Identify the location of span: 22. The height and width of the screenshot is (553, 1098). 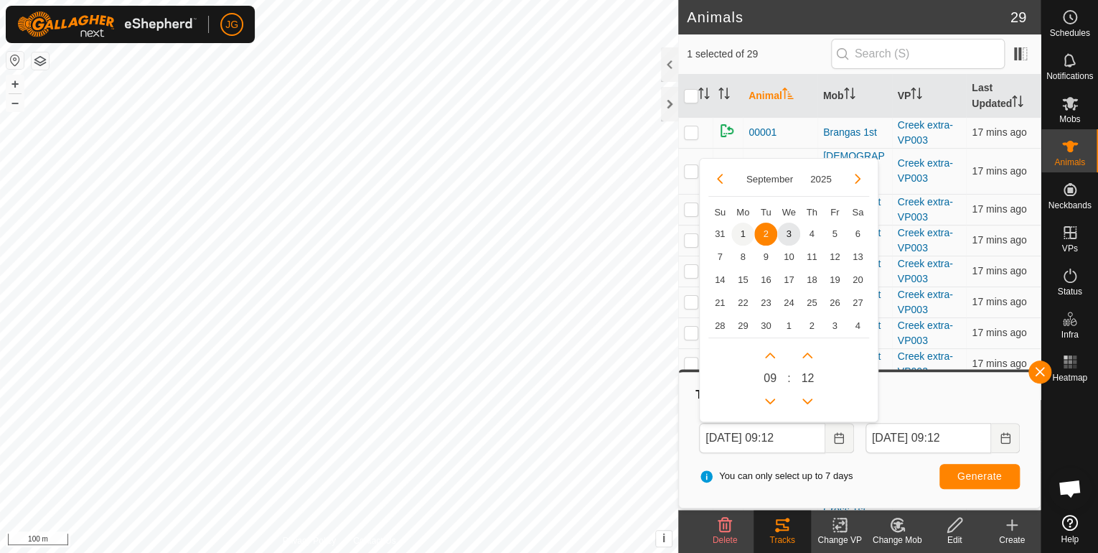
(743, 303).